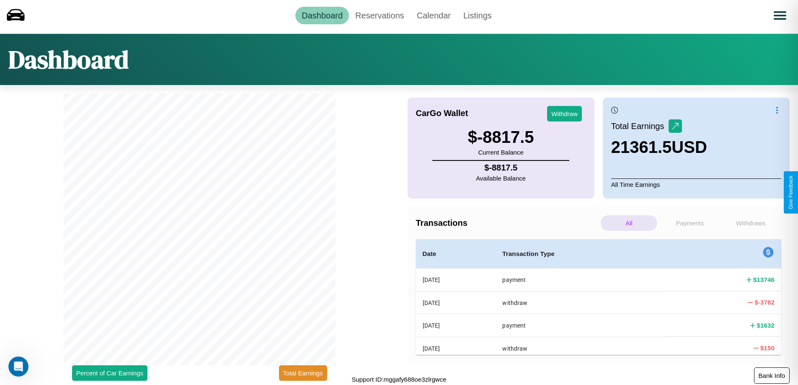 Image resolution: width=798 pixels, height=385 pixels. What do you see at coordinates (379, 15) in the screenshot?
I see `a: Reservations` at bounding box center [379, 15].